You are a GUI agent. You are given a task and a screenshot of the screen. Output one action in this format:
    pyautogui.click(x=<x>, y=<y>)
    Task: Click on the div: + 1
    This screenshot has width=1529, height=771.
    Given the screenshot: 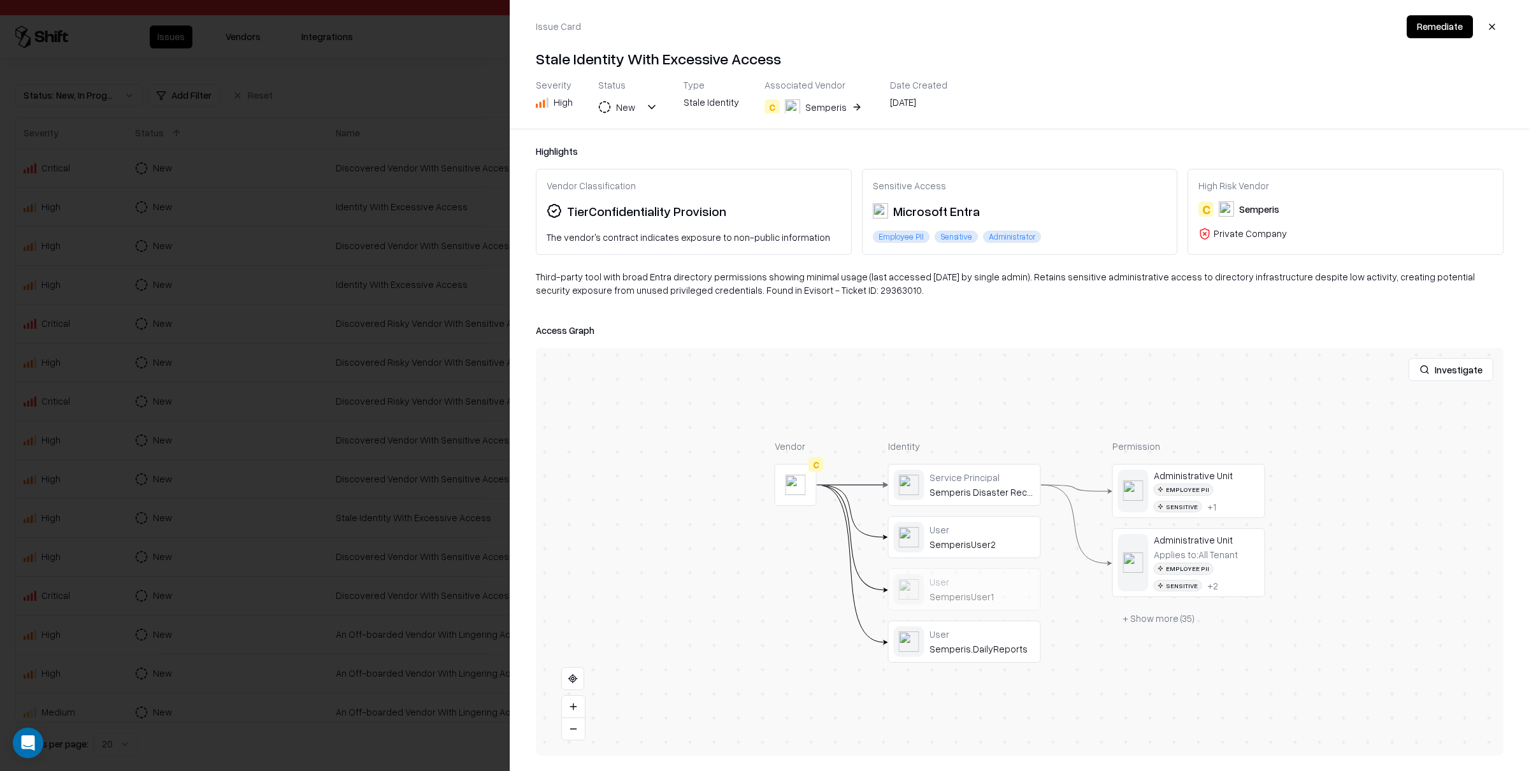 What is the action you would take?
    pyautogui.click(x=1211, y=506)
    